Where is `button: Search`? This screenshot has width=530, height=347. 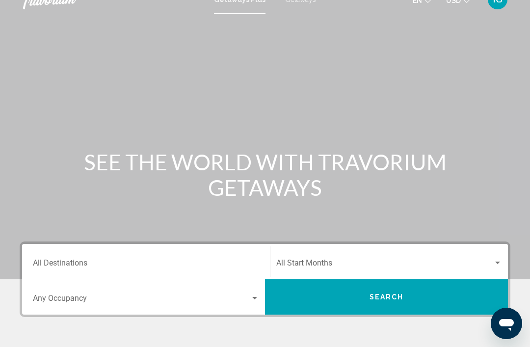
button: Search is located at coordinates (386, 297).